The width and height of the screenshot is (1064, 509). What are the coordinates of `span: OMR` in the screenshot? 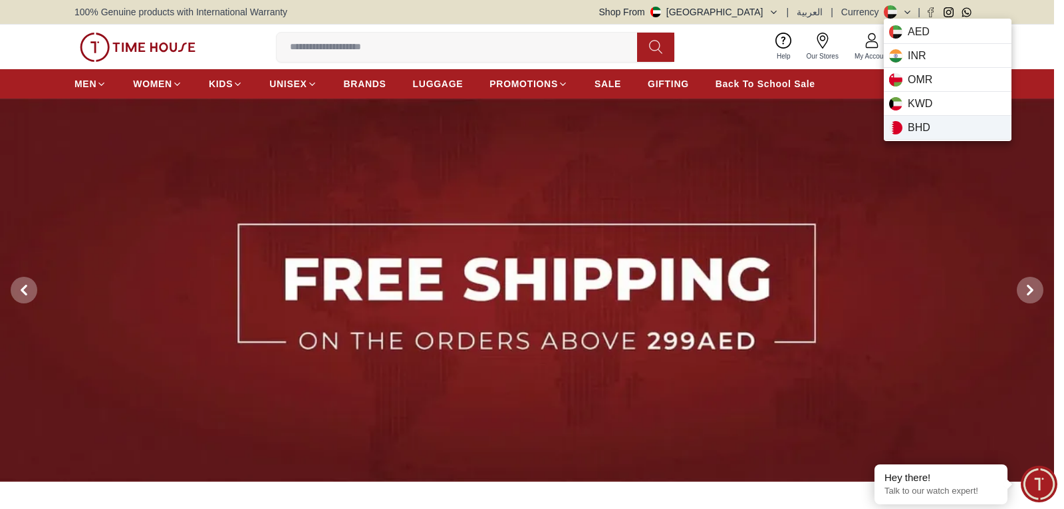 It's located at (920, 80).